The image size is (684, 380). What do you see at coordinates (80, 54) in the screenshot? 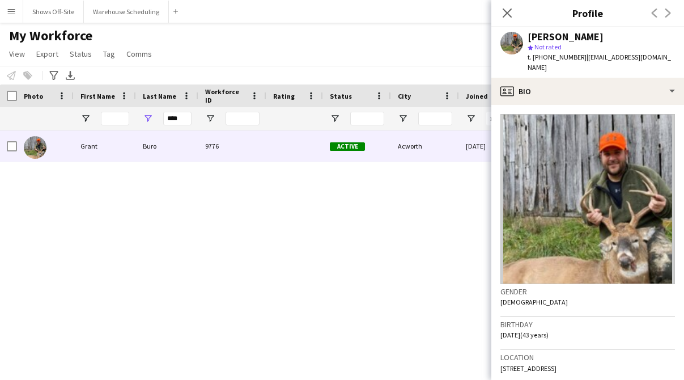
I see `a: Status` at bounding box center [80, 54].